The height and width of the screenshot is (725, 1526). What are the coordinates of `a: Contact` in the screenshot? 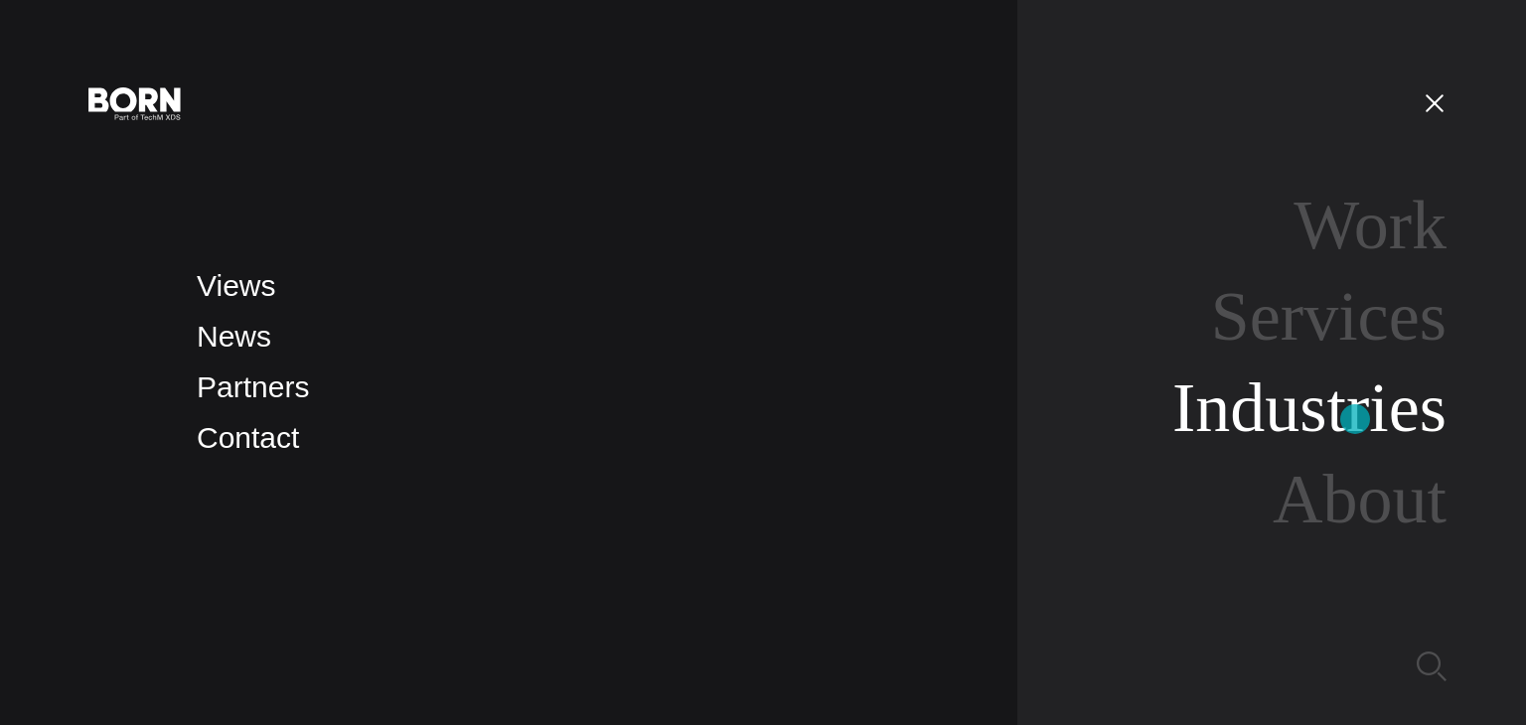 It's located at (247, 437).